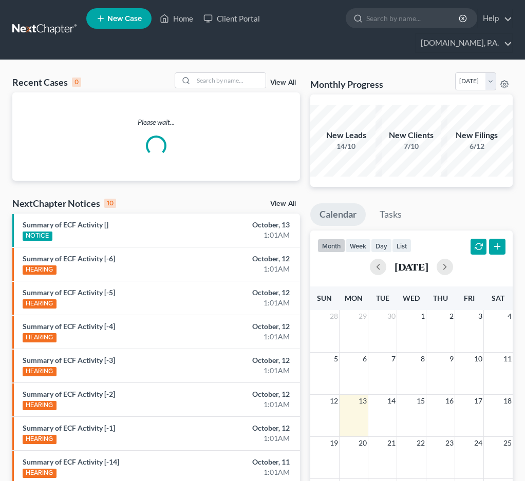 Image resolution: width=525 pixels, height=481 pixels. I want to click on a: Home, so click(176, 18).